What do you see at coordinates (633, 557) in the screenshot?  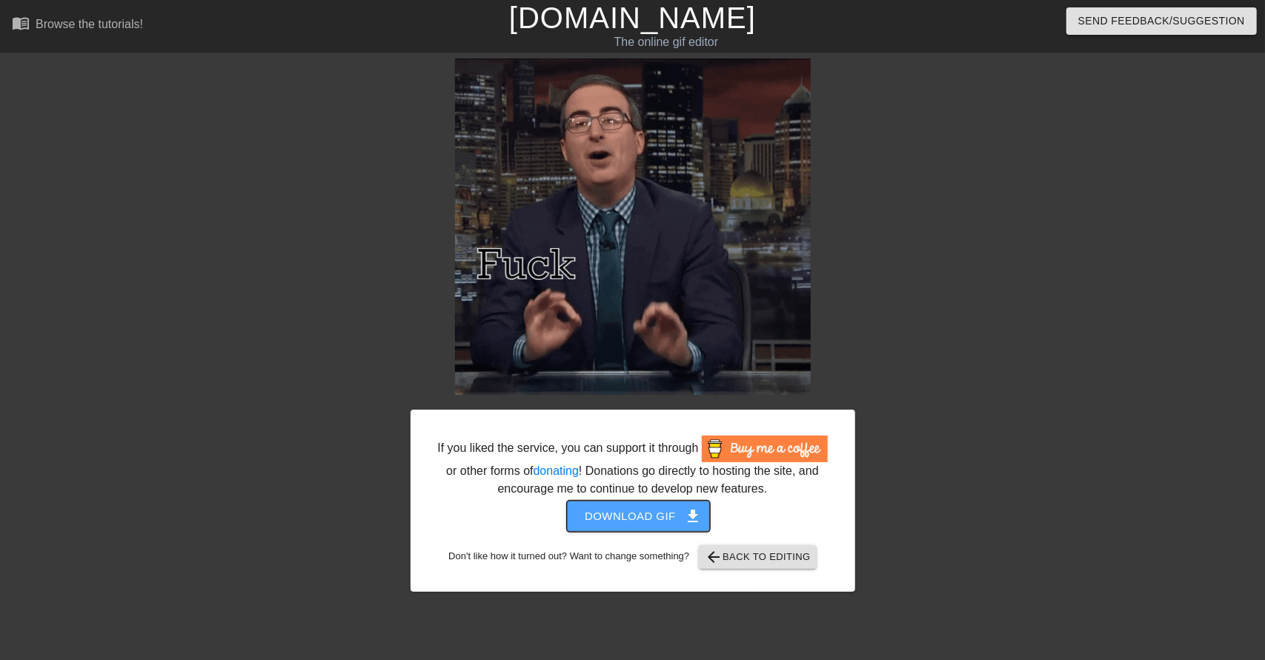 I see `div: Don't like how it turned out? Want to change something?` at bounding box center [633, 557].